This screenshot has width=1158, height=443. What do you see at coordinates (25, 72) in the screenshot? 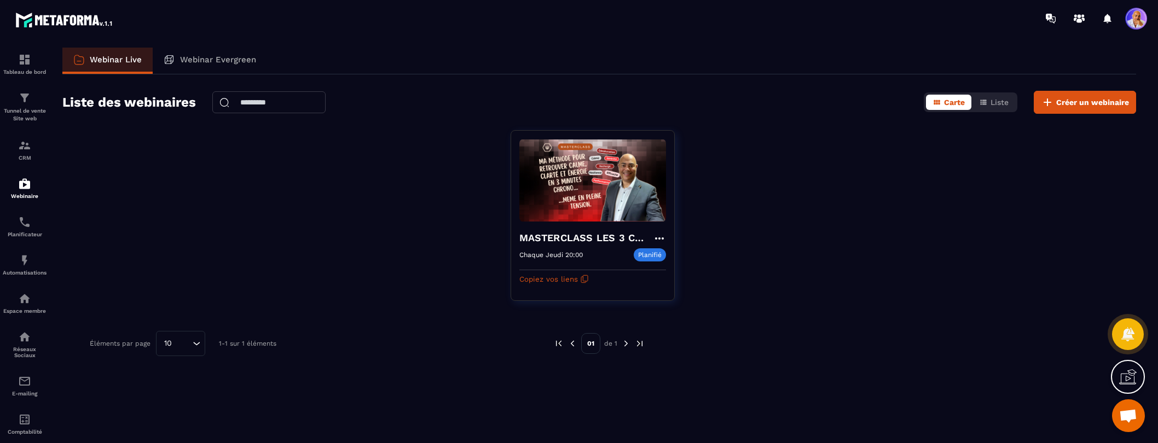
I see `p: Tableau de bord` at bounding box center [25, 72].